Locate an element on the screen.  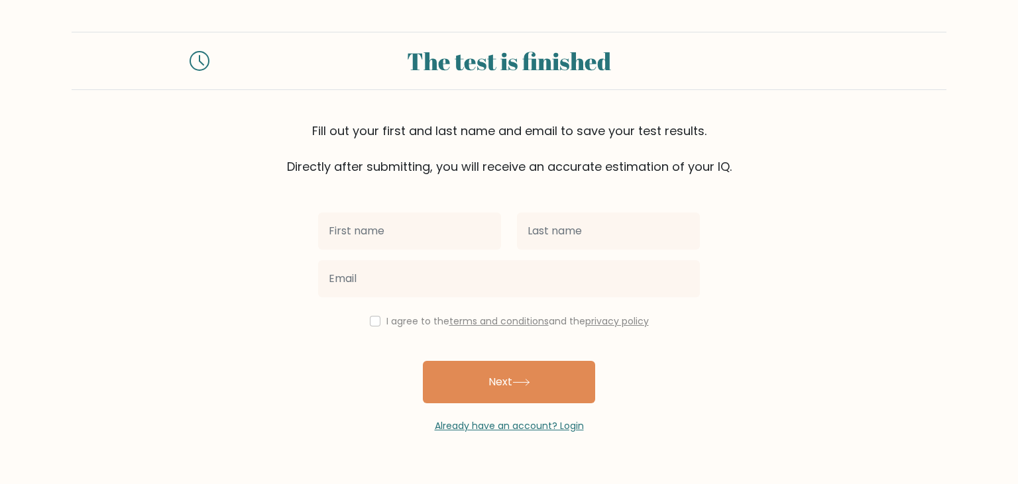
input: Last name is located at coordinates (608, 231).